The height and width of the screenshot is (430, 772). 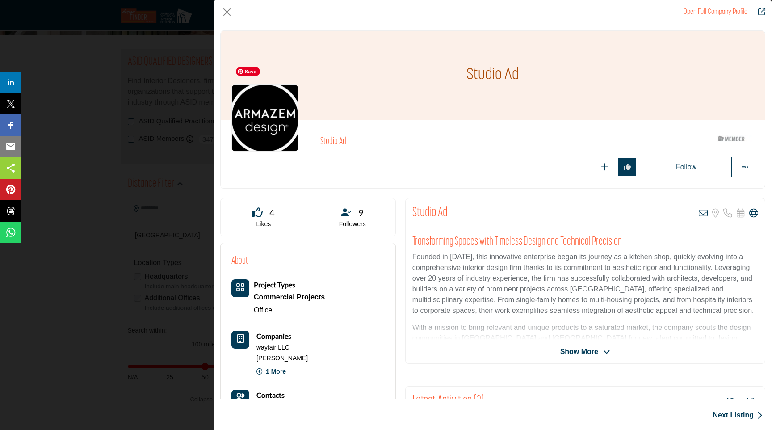 What do you see at coordinates (448, 401) in the screenshot?
I see `h2: Latest Activities (3)` at bounding box center [448, 401].